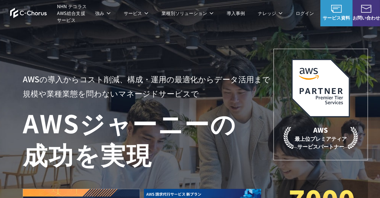  What do you see at coordinates (270, 13) in the screenshot?
I see `p: ナレッジ` at bounding box center [270, 13].